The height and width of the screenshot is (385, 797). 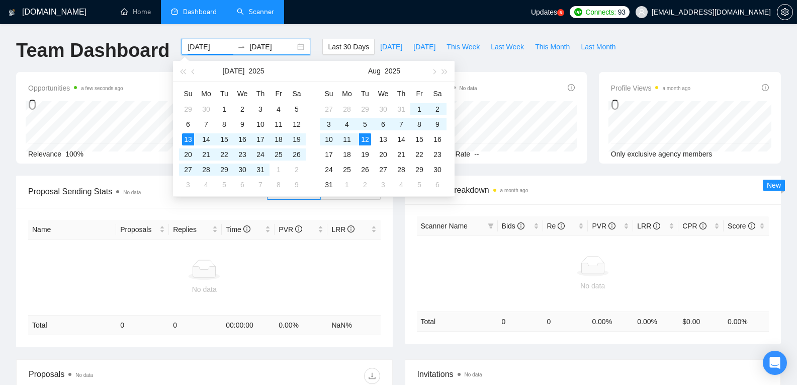 I want to click on div: 25, so click(x=279, y=154).